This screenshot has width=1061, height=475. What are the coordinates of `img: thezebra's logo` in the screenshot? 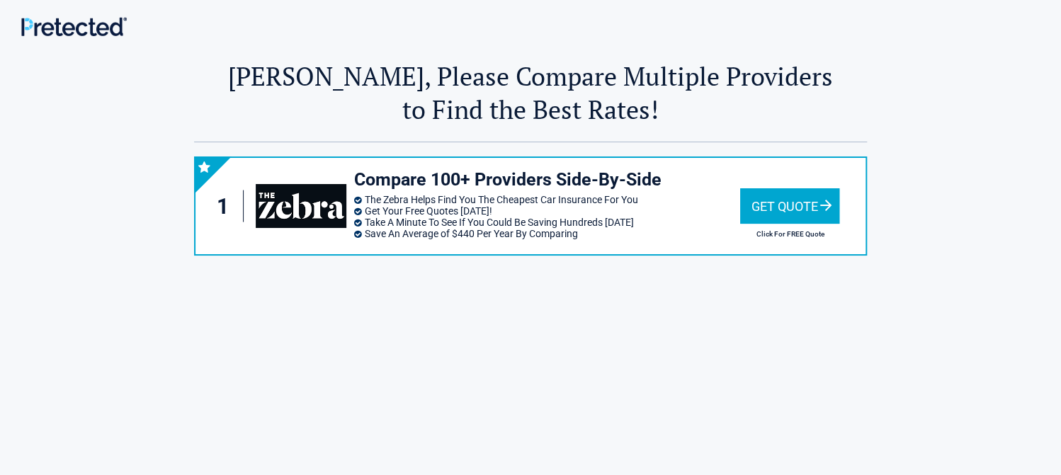 It's located at (301, 206).